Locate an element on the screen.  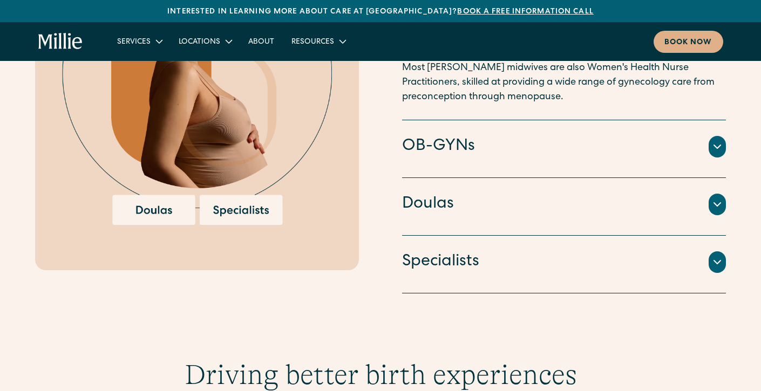
a: home is located at coordinates (60, 42).